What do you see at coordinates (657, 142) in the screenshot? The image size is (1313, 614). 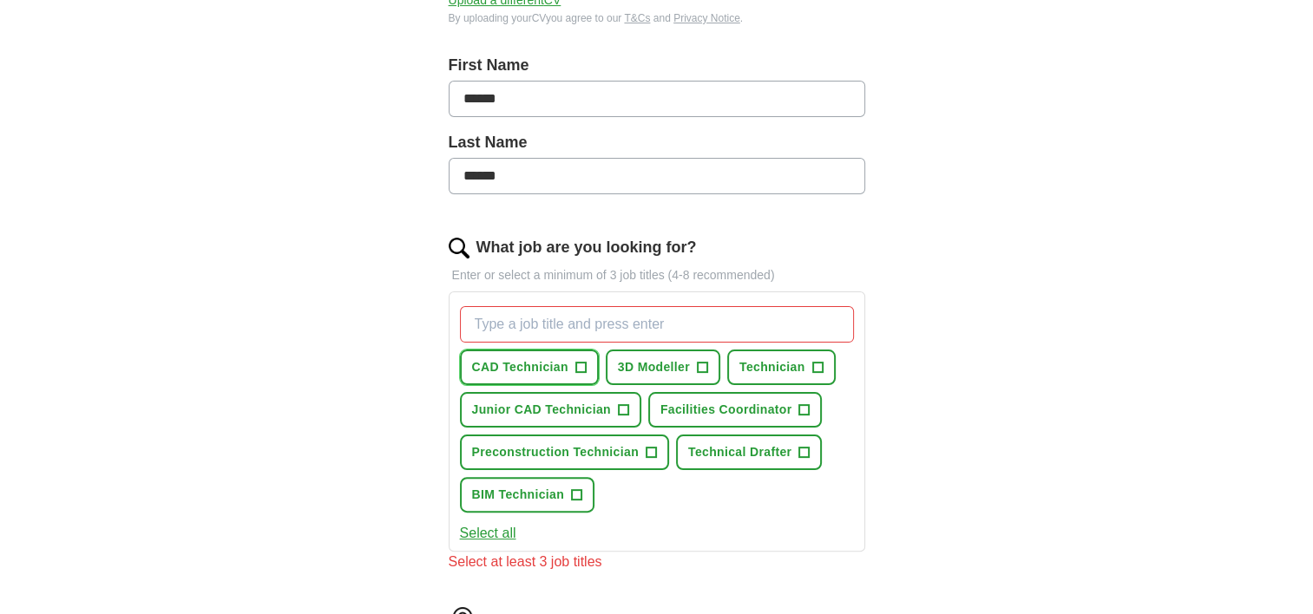 I see `label: Last Name` at bounding box center [657, 142].